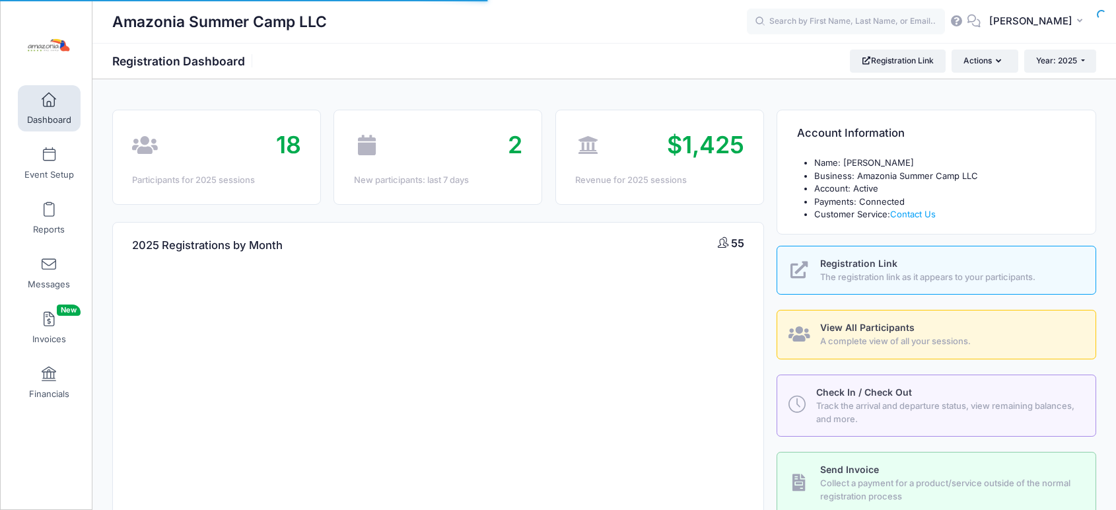 The width and height of the screenshot is (1116, 510). I want to click on span: Collect a payment for a product/service outside of the normal registration process, so click(950, 489).